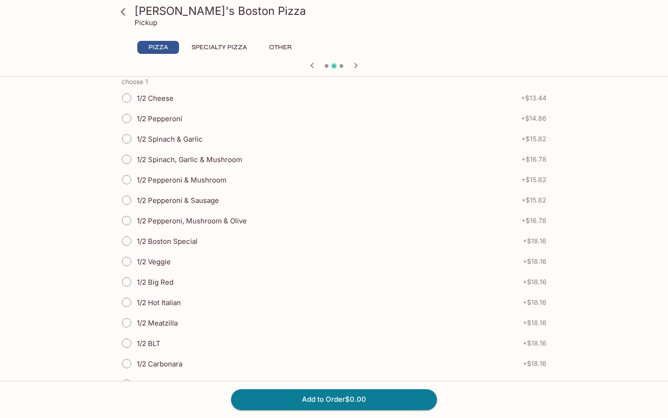  What do you see at coordinates (161, 384) in the screenshot?
I see `span: 1/2 Gorgonator` at bounding box center [161, 384].